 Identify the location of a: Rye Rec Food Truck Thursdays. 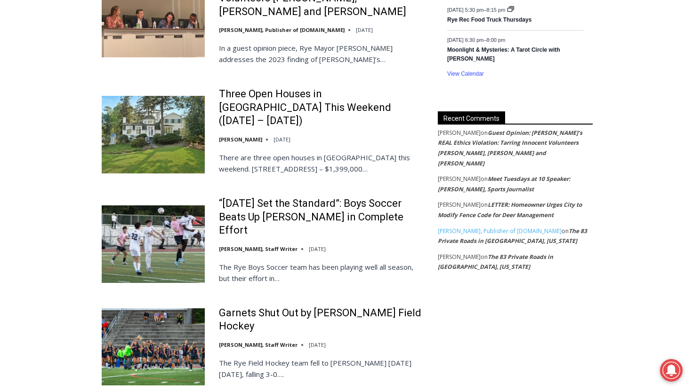
(489, 20).